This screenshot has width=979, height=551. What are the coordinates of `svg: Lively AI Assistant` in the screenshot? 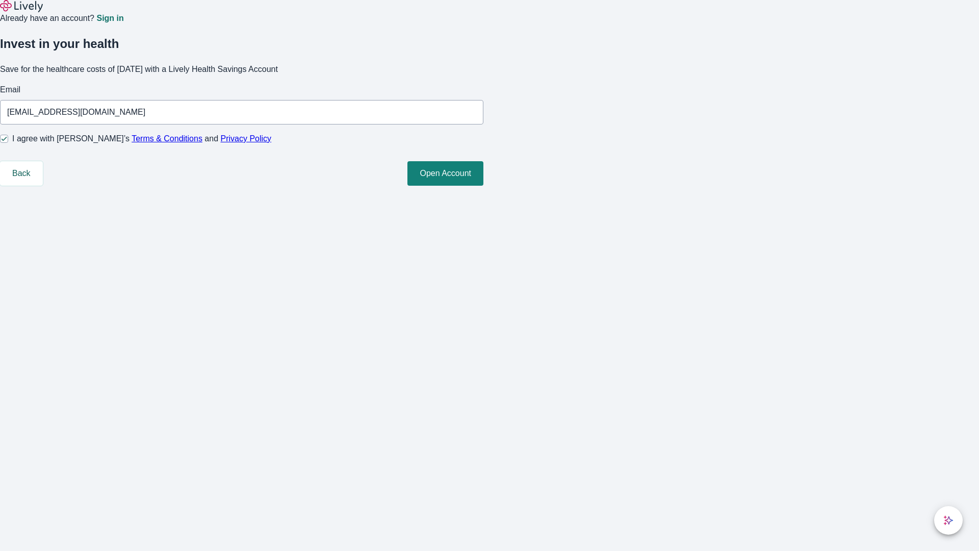 It's located at (948, 520).